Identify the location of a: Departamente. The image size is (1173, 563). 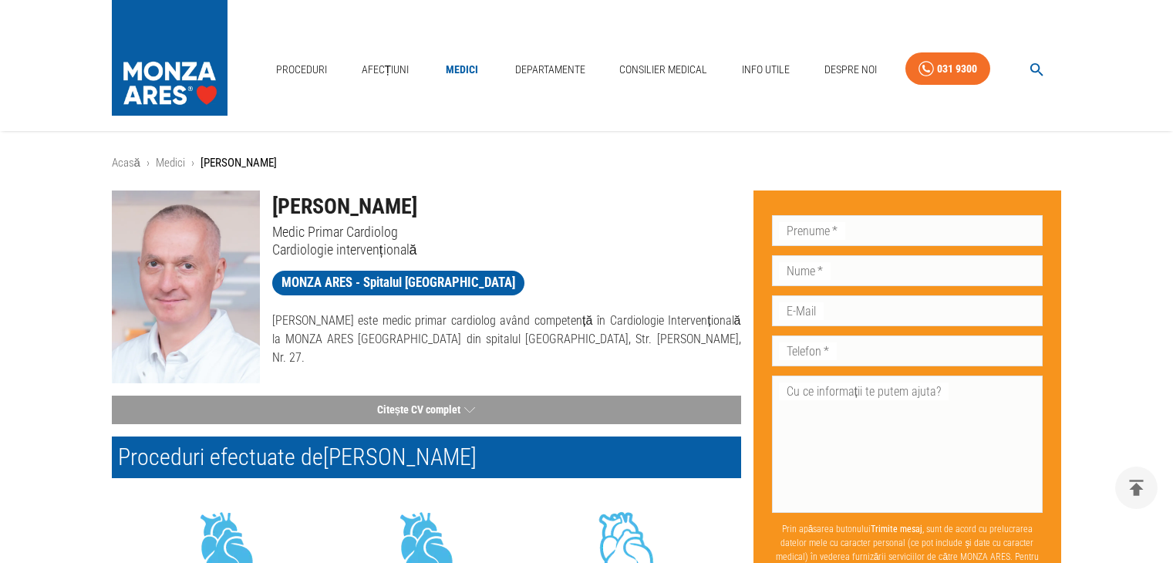
(550, 69).